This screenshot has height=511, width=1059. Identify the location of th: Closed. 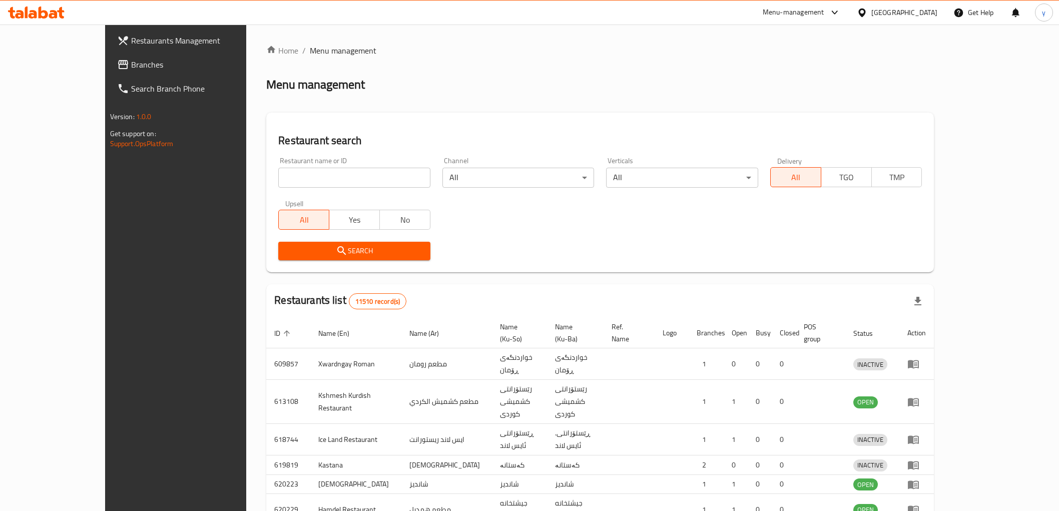
(784, 333).